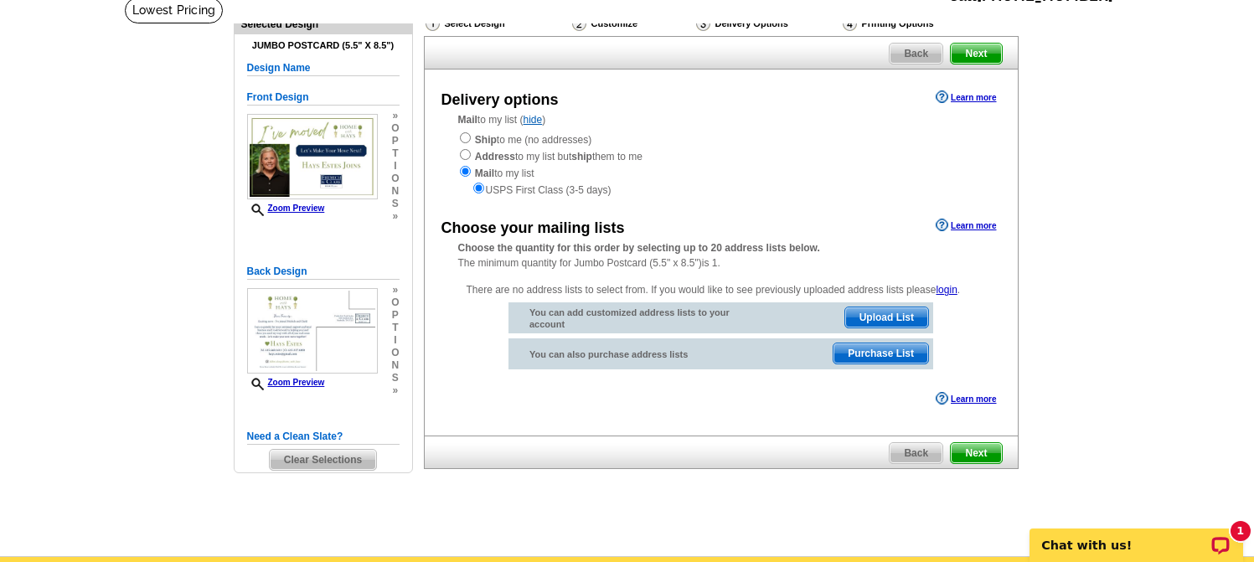 The height and width of the screenshot is (562, 1254). I want to click on h5: Back Design, so click(323, 271).